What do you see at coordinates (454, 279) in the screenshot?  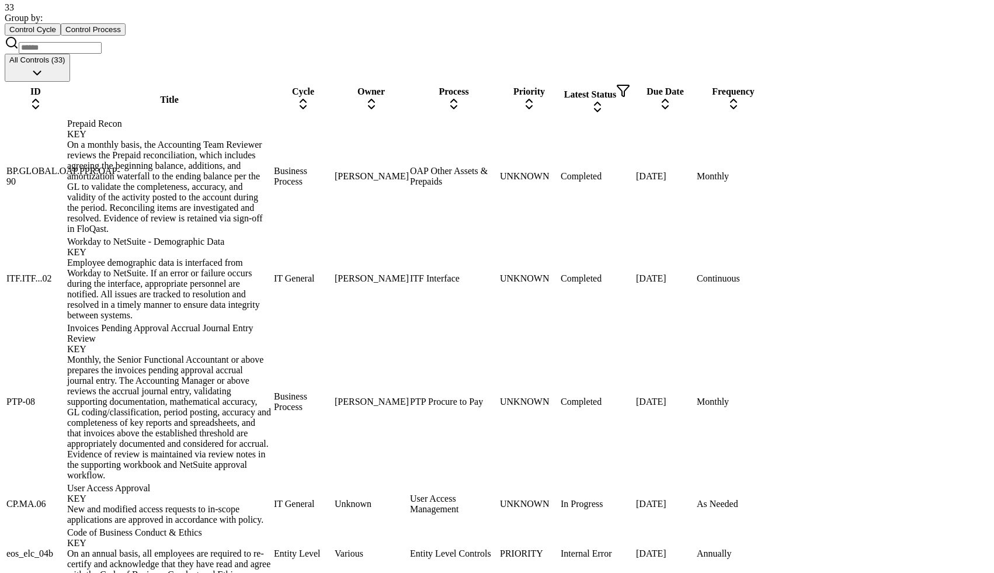 I see `div: ITF Interface` at bounding box center [454, 279].